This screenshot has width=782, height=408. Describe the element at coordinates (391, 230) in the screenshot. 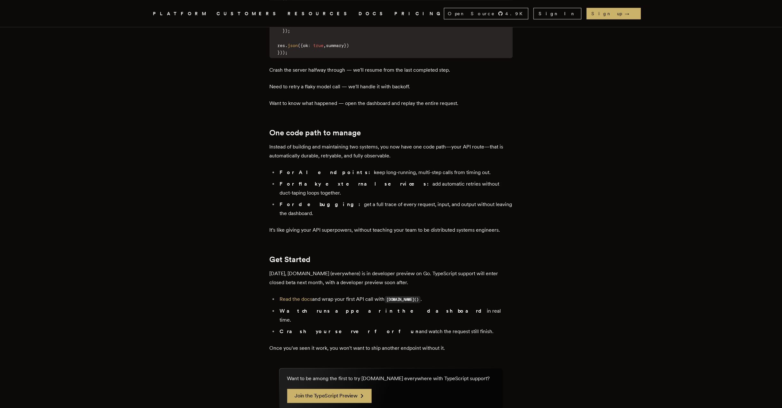

I see `p: It's like giving your API superpowers, without teaching your team to be distributed systems engin...` at that location.